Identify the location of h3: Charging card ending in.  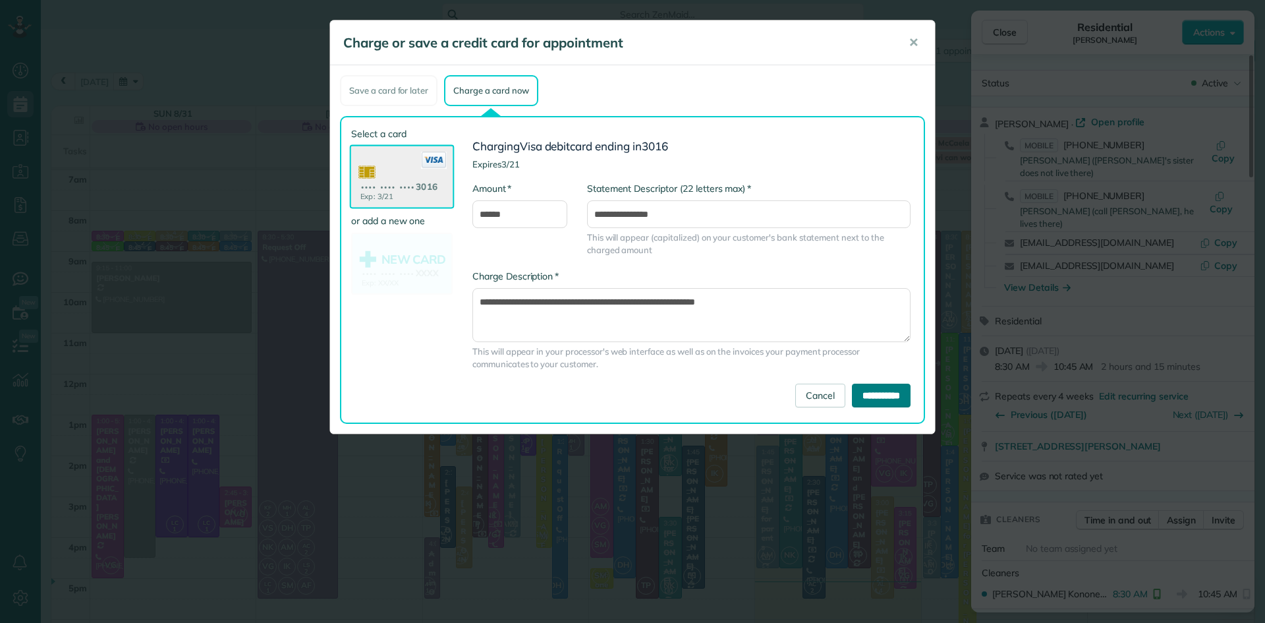
(691, 146).